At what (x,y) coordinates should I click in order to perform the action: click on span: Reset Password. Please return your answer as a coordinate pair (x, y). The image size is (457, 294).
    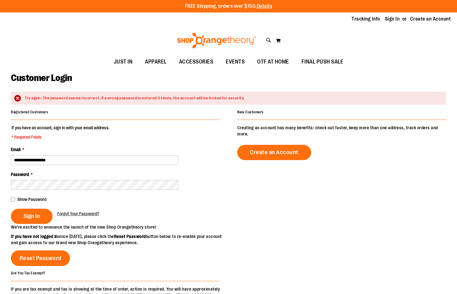
    Looking at the image, I should click on (40, 258).